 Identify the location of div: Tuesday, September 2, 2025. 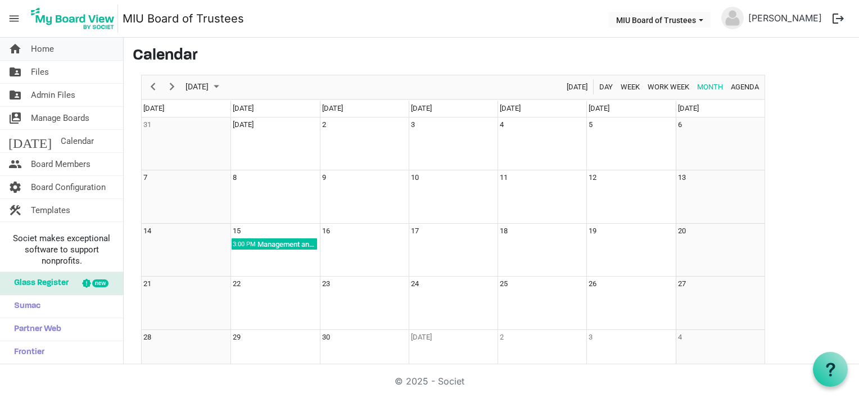
(324, 125).